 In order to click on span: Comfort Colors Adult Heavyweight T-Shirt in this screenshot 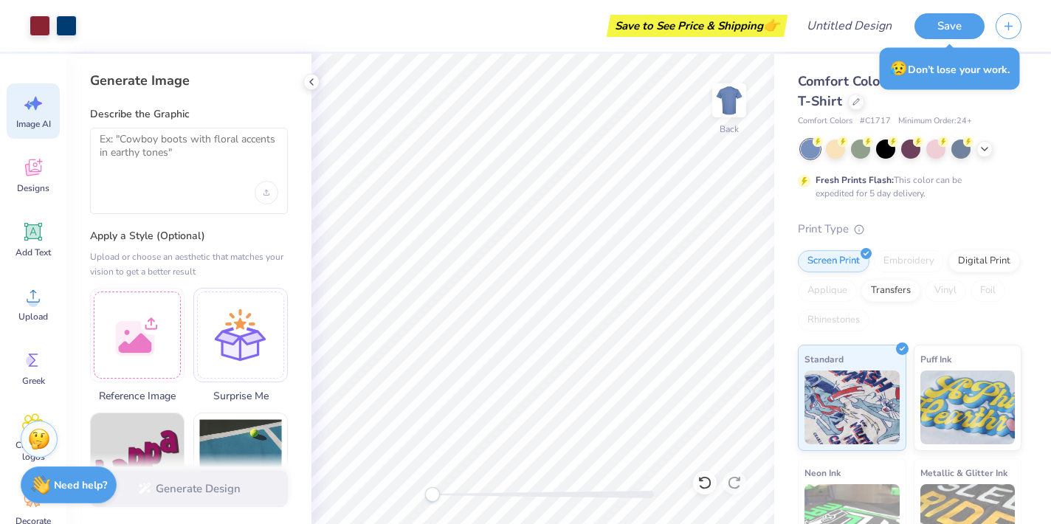, I will do `click(907, 91)`.